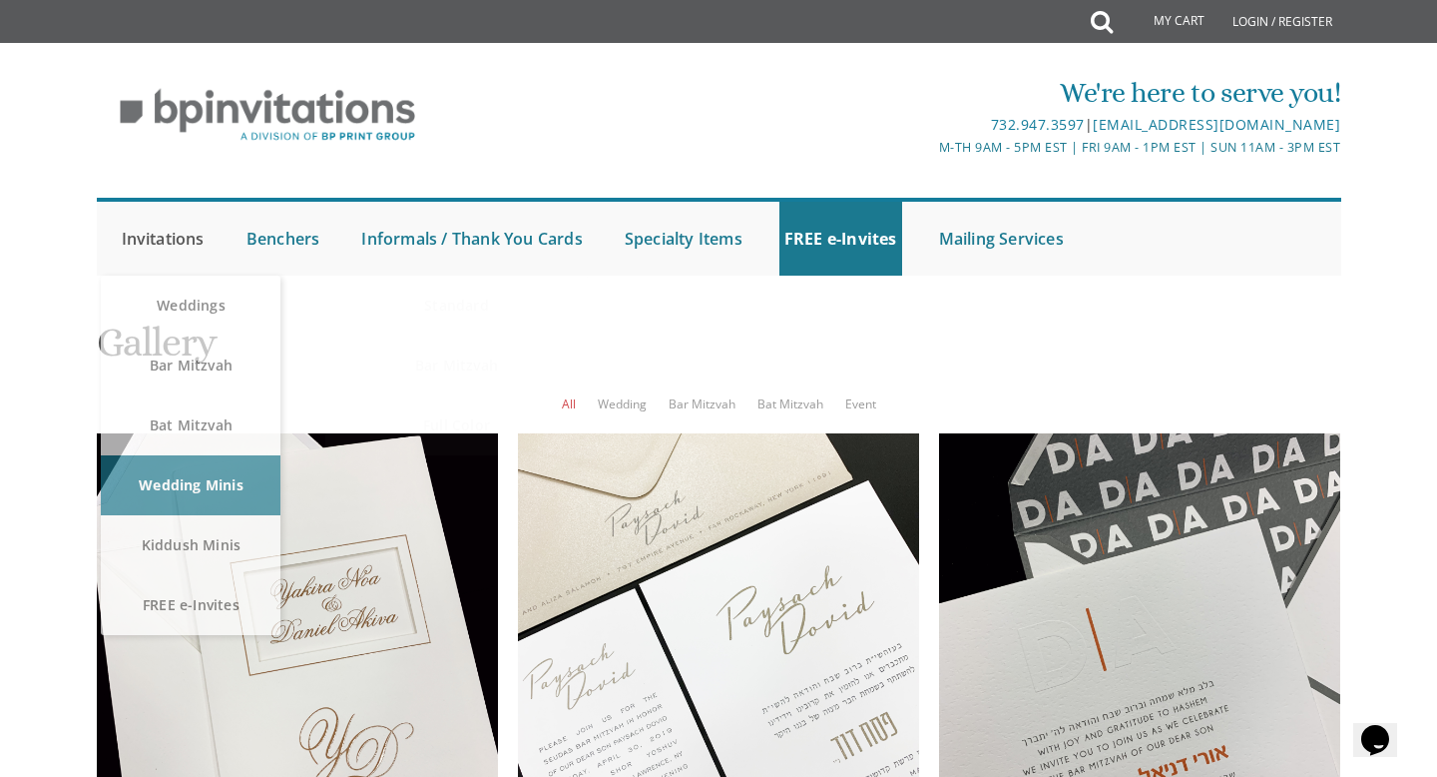  Describe the element at coordinates (163, 239) in the screenshot. I see `a: Invitations` at that location.